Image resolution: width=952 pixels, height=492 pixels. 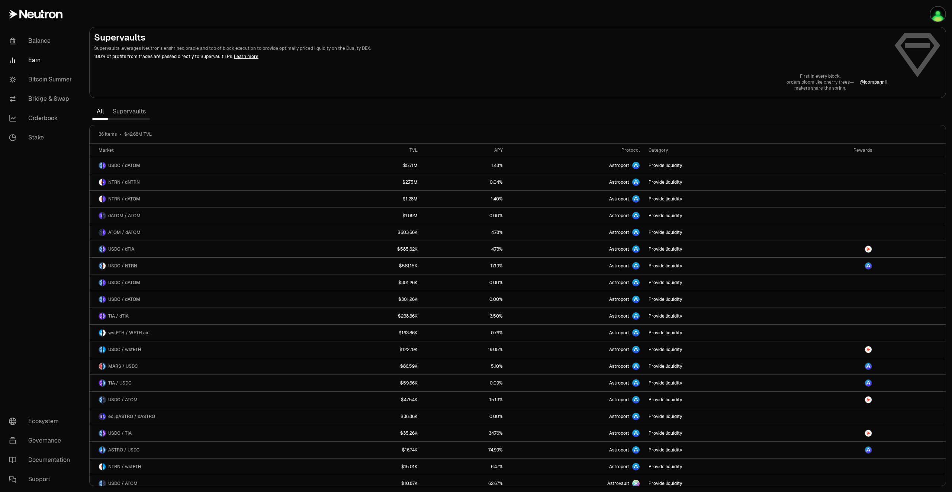 I want to click on a: $86.59K, so click(x=372, y=366).